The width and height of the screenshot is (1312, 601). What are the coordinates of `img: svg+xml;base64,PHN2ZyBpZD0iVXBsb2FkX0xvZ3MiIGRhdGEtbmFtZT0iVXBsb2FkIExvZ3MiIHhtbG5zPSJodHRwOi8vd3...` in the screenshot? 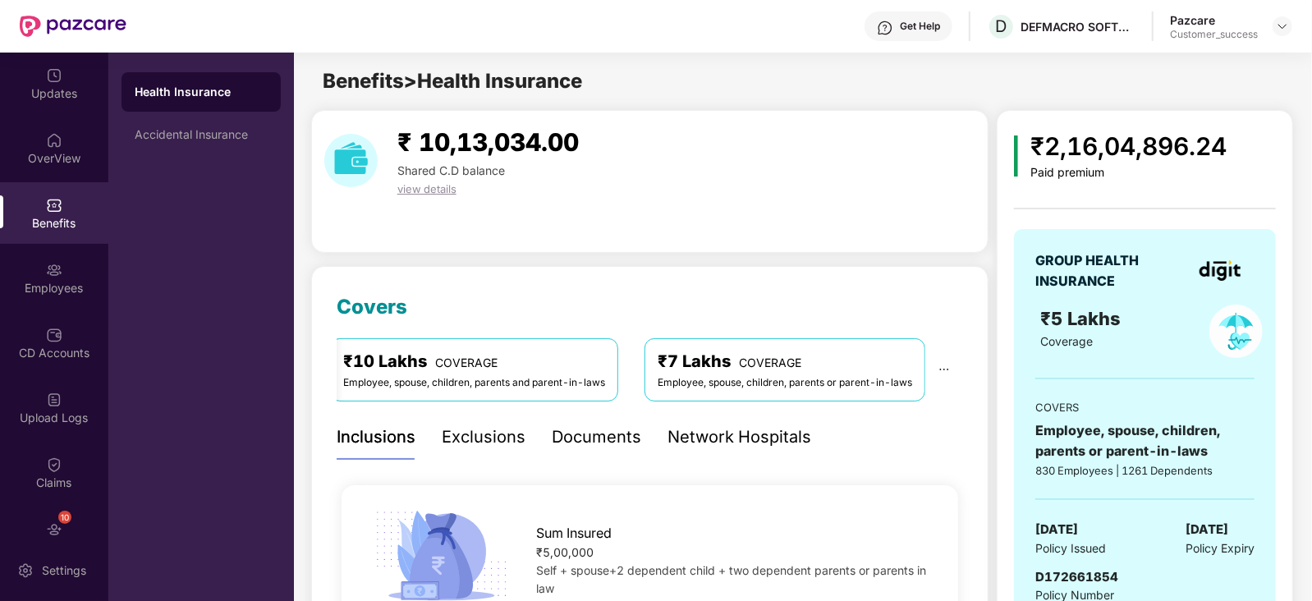 It's located at (54, 400).